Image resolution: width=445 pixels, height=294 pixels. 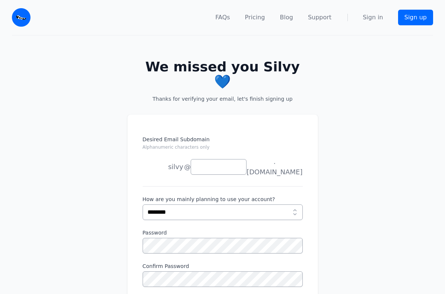 I want to click on label: Confirm Password, so click(x=223, y=267).